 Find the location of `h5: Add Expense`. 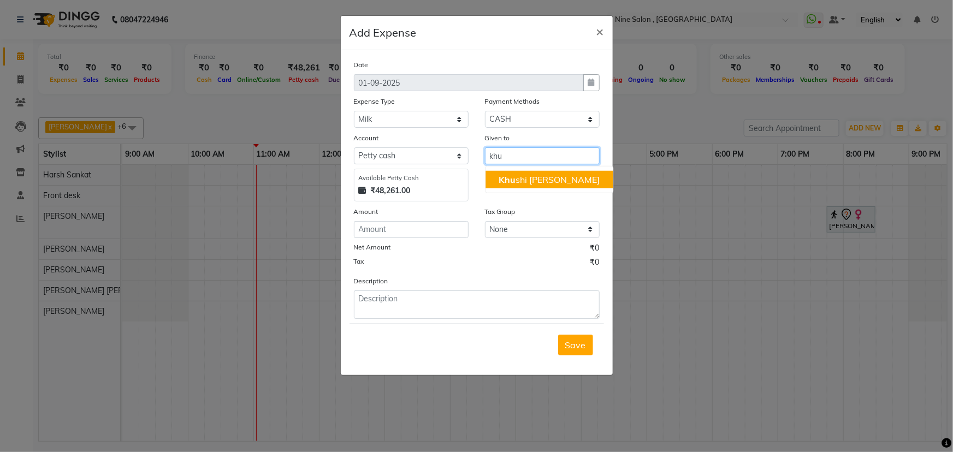

h5: Add Expense is located at coordinates (383, 33).